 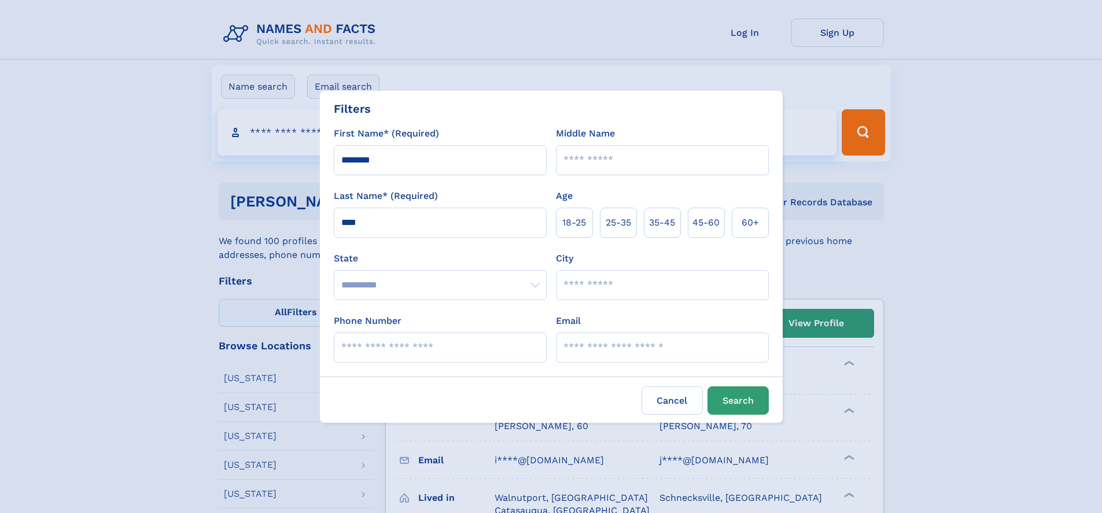 What do you see at coordinates (564, 196) in the screenshot?
I see `label: Age` at bounding box center [564, 196].